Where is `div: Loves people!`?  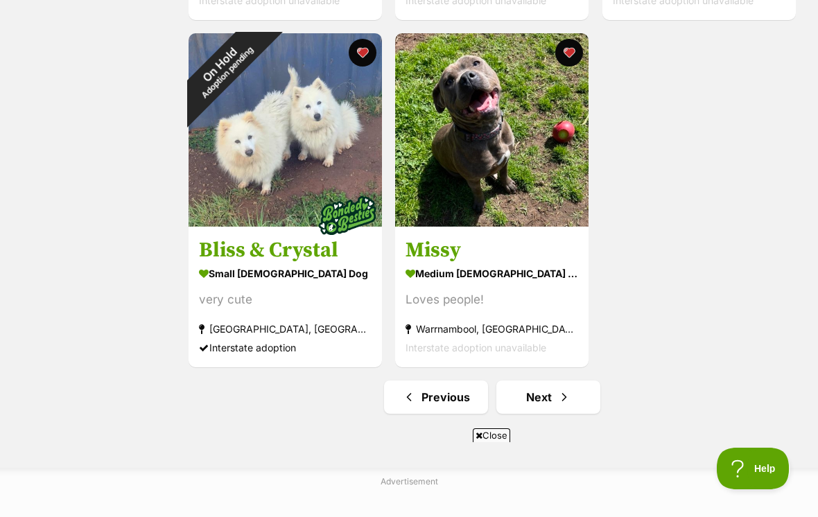 div: Loves people! is located at coordinates (492, 299).